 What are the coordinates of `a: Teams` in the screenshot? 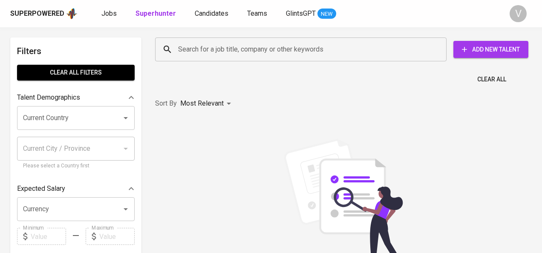 It's located at (258, 14).